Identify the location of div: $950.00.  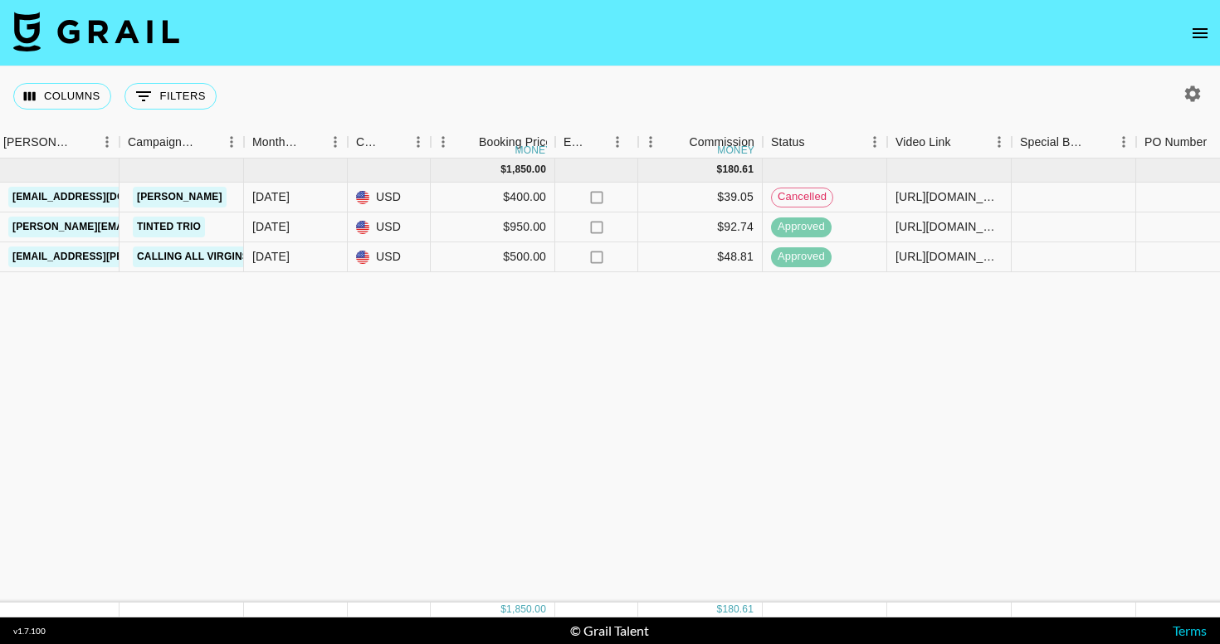
(493, 227).